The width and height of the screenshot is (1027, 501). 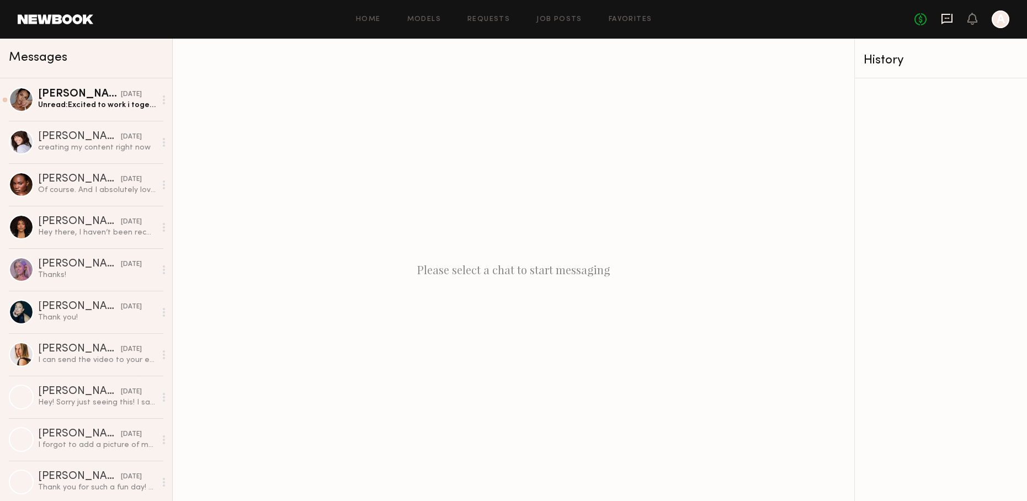 What do you see at coordinates (941, 60) in the screenshot?
I see `div: History` at bounding box center [941, 60].